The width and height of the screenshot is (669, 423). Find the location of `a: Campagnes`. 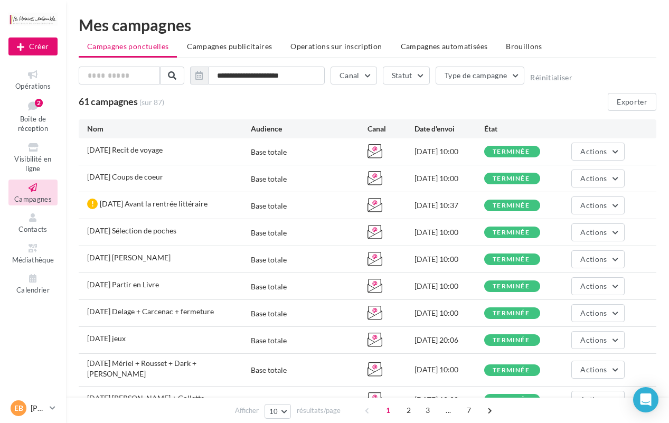

a: Campagnes is located at coordinates (33, 192).